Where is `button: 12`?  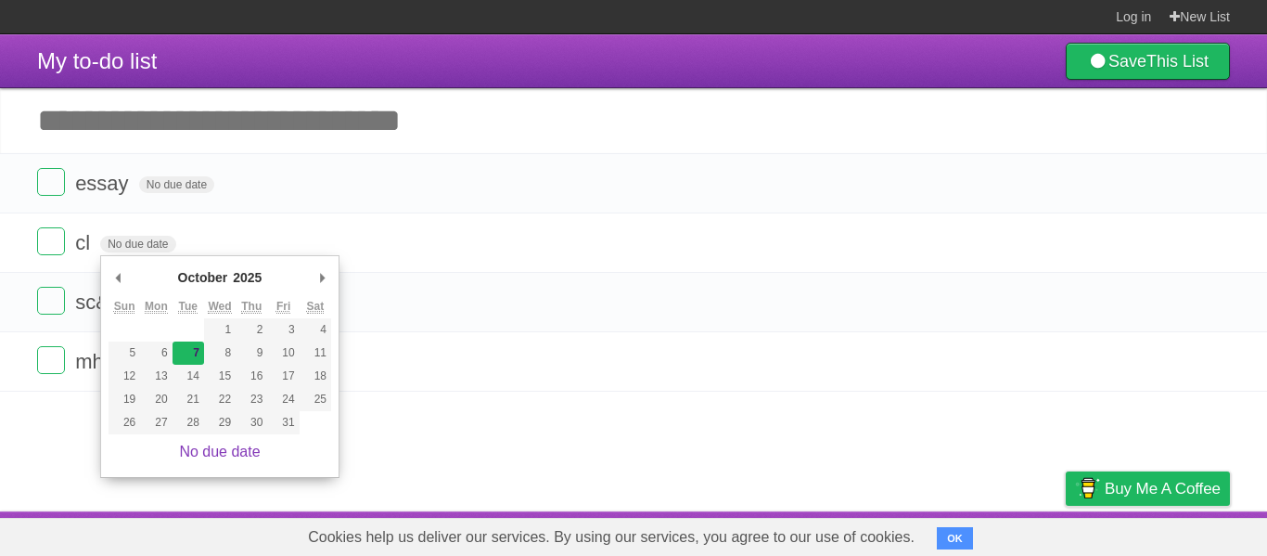 button: 12 is located at coordinates (124, 376).